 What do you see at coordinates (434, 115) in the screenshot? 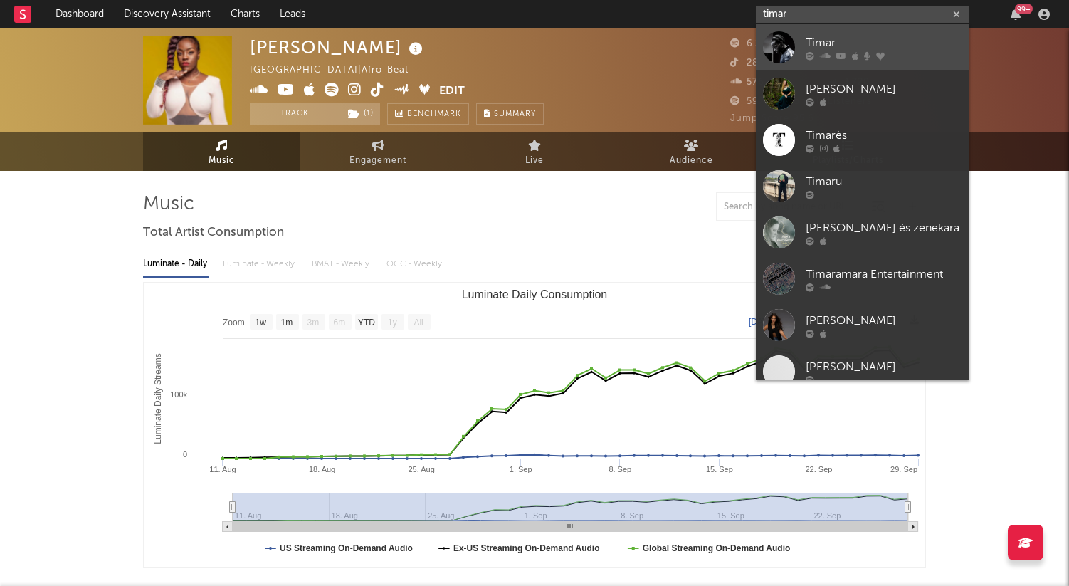
I see `span: Benchmark` at bounding box center [434, 115].